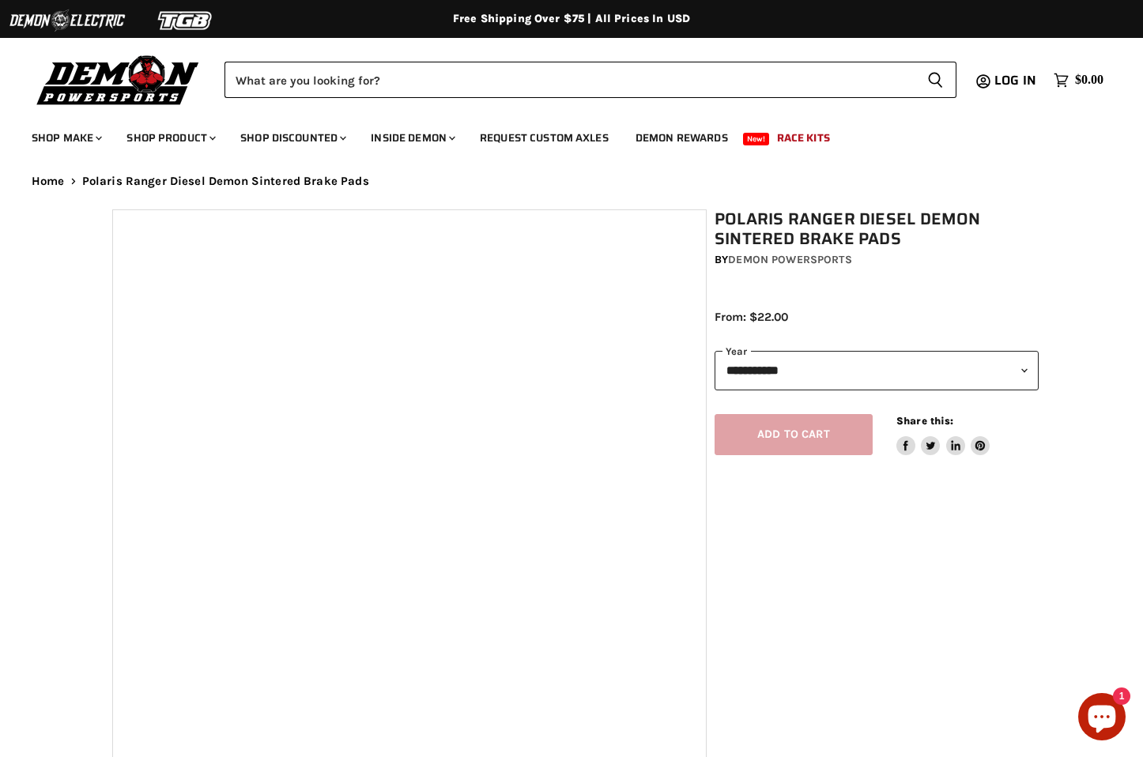  What do you see at coordinates (560, 134) in the screenshot?
I see `ul: Main menu` at bounding box center [560, 134].